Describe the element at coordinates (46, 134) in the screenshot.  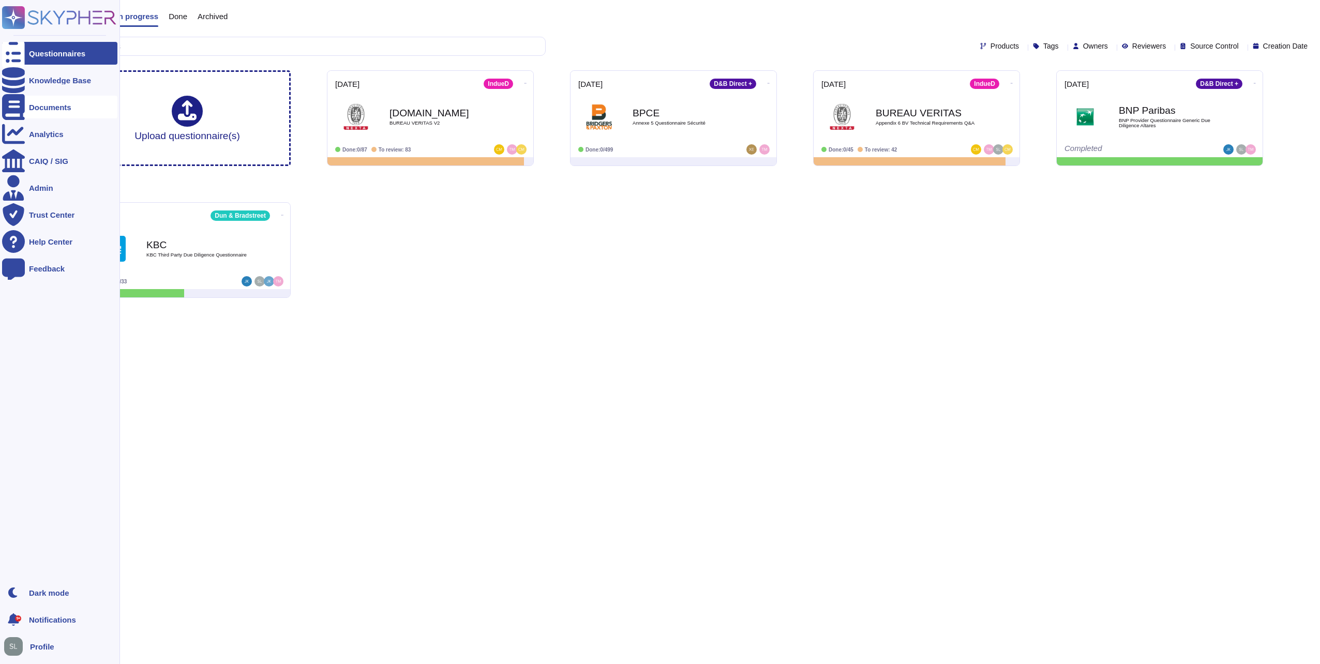
I see `div: Analytics` at that location.